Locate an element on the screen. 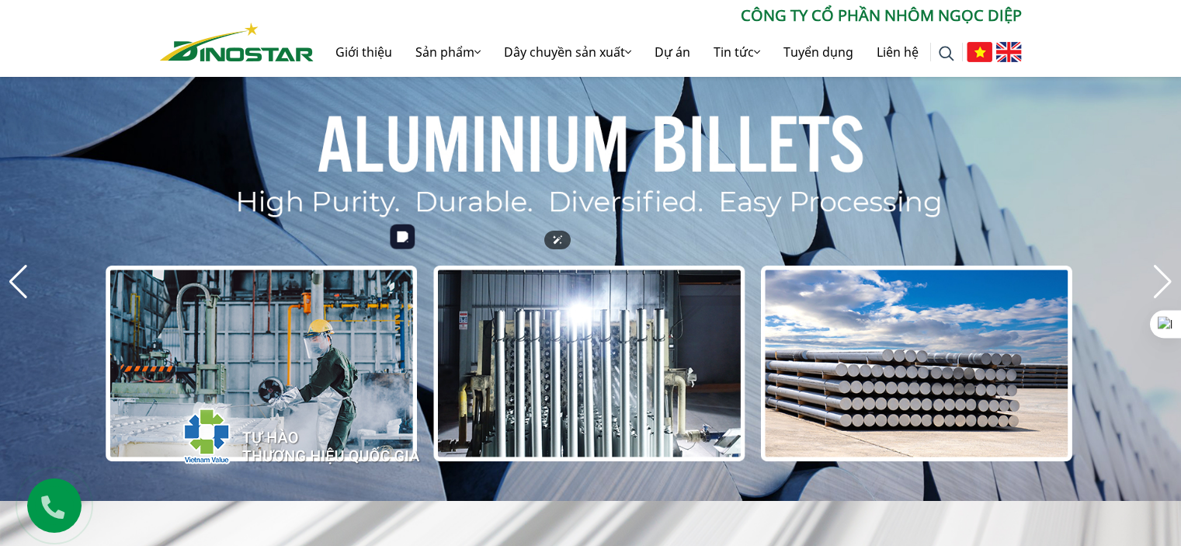 The image size is (1181, 546). a: Tuyển dụng is located at coordinates (818, 52).